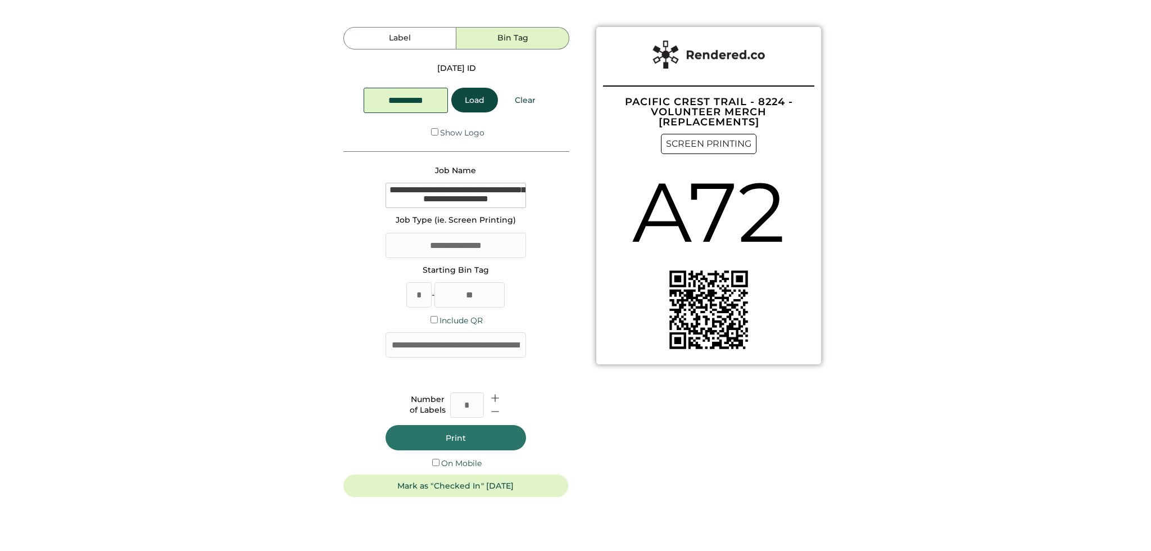 This screenshot has height=551, width=1151. Describe the element at coordinates (525, 100) in the screenshot. I see `button: Clear` at that location.